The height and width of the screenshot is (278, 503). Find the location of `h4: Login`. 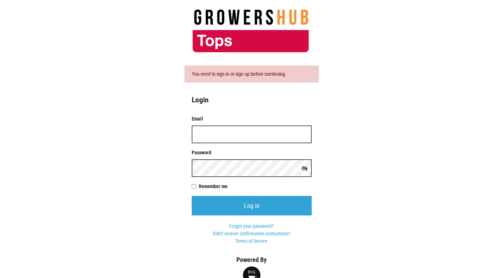

h4: Login is located at coordinates (252, 100).